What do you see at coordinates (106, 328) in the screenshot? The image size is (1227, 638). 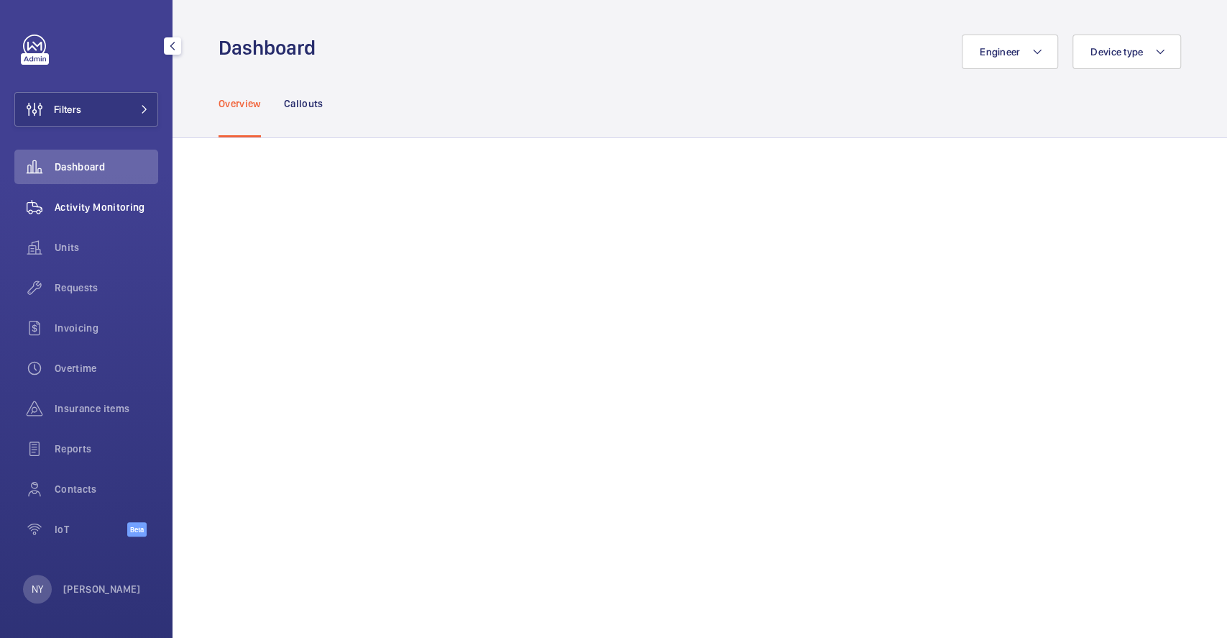 I see `span: Invoicing` at bounding box center [106, 328].